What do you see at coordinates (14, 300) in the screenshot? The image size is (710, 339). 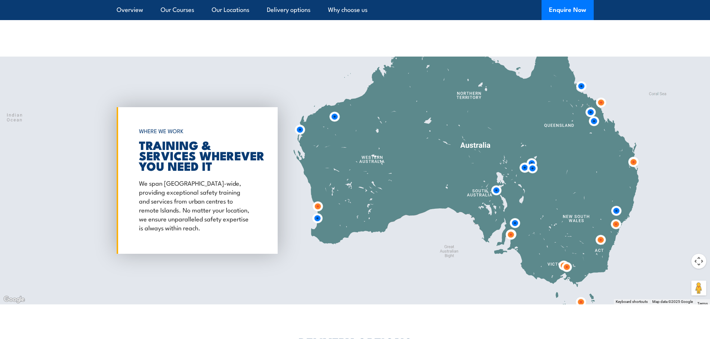 I see `a: Open this area in Google Maps (opens a new window)` at bounding box center [14, 300].